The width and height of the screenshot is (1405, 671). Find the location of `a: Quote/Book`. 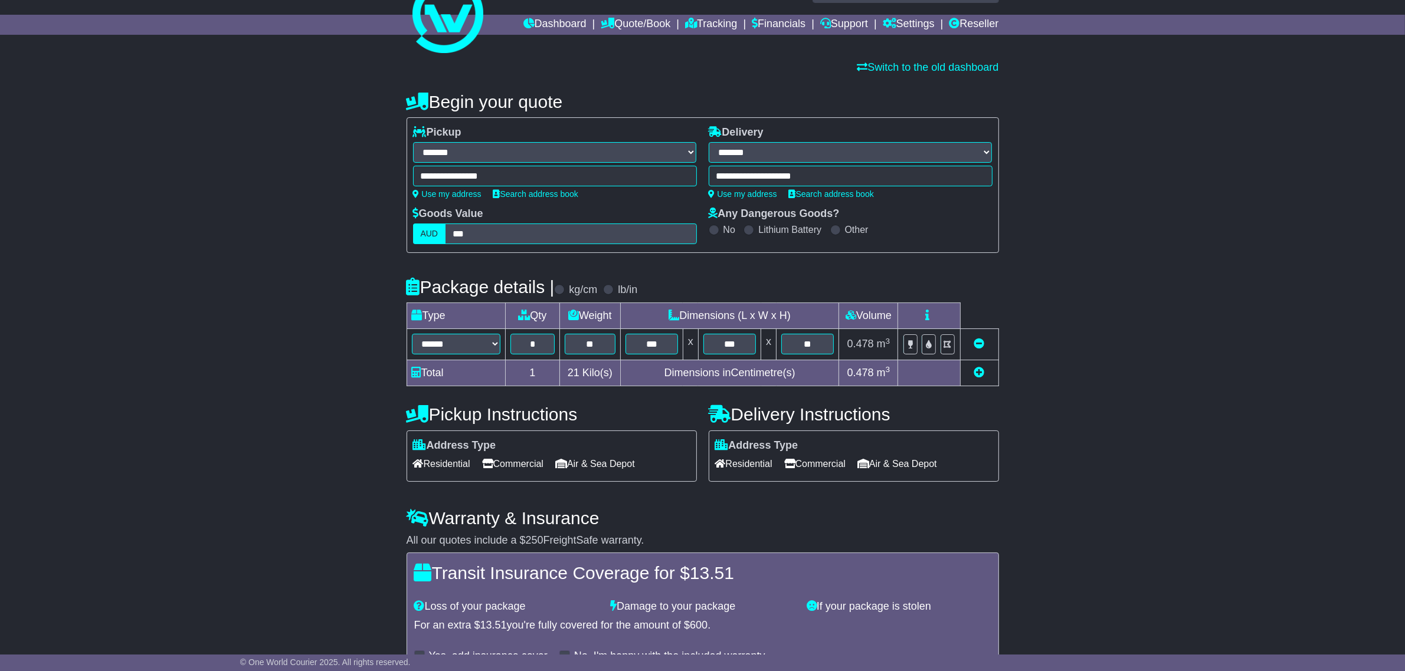

a: Quote/Book is located at coordinates (635, 25).